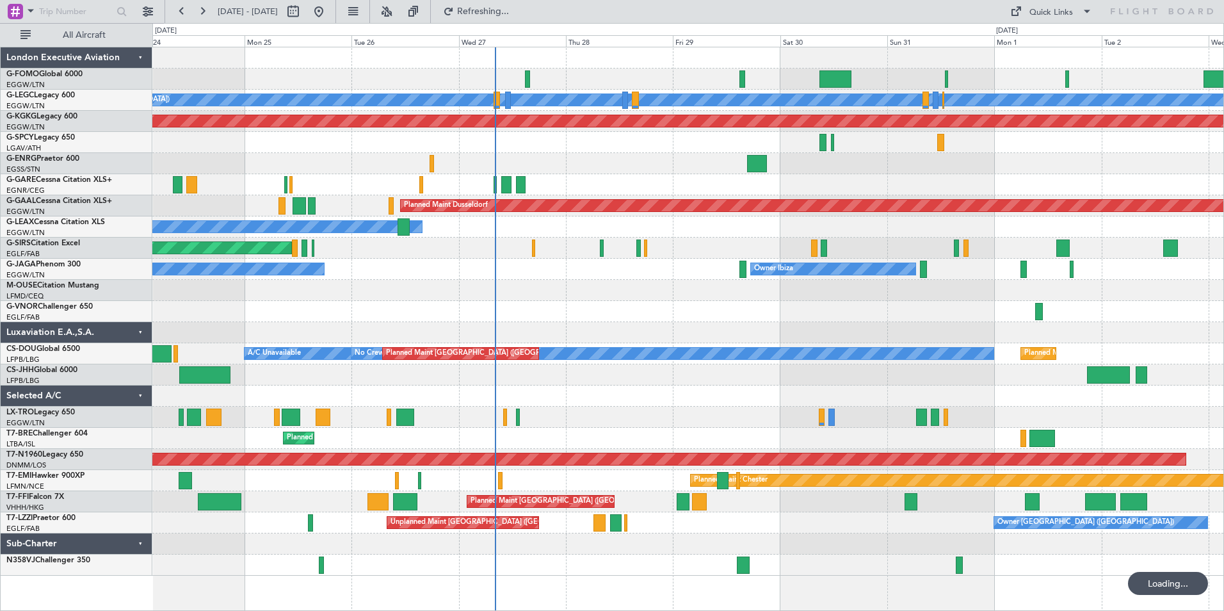  What do you see at coordinates (512, 41) in the screenshot?
I see `div: Wed 27` at bounding box center [512, 41].